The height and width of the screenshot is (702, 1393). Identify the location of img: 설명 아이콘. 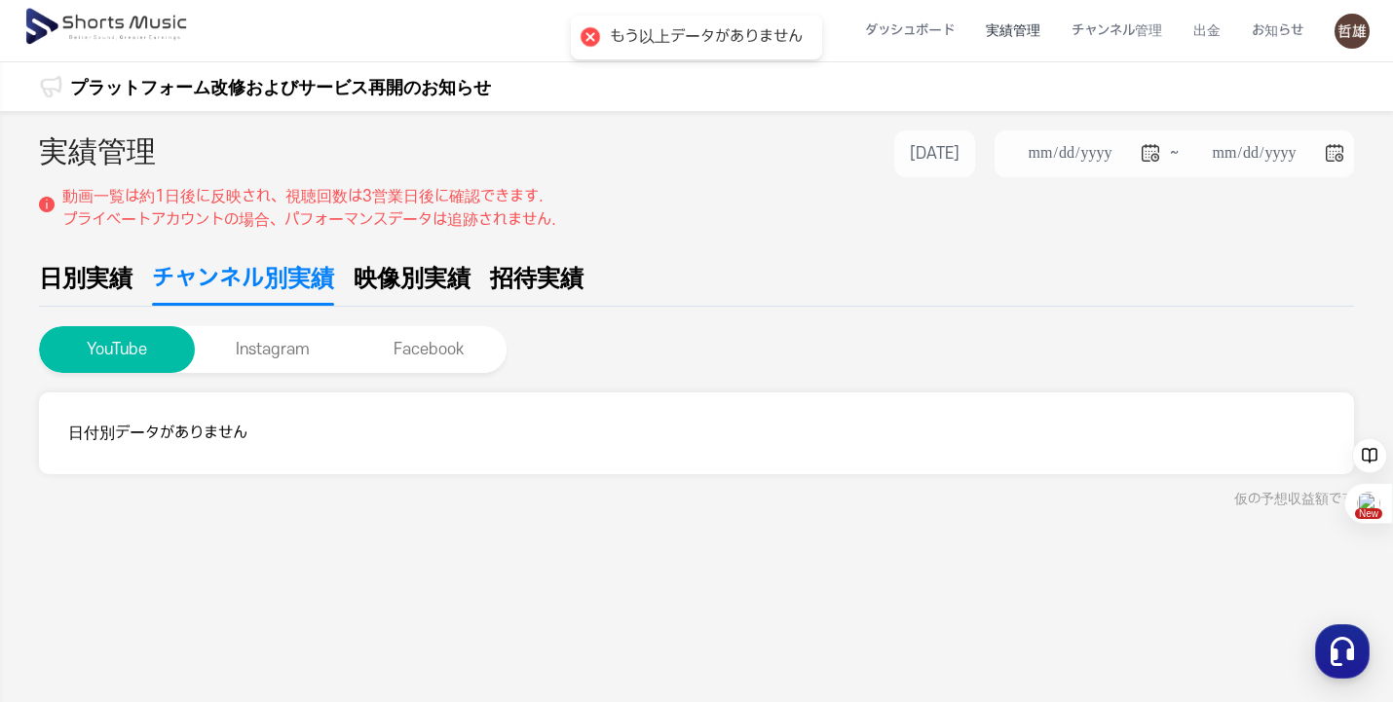
(47, 205).